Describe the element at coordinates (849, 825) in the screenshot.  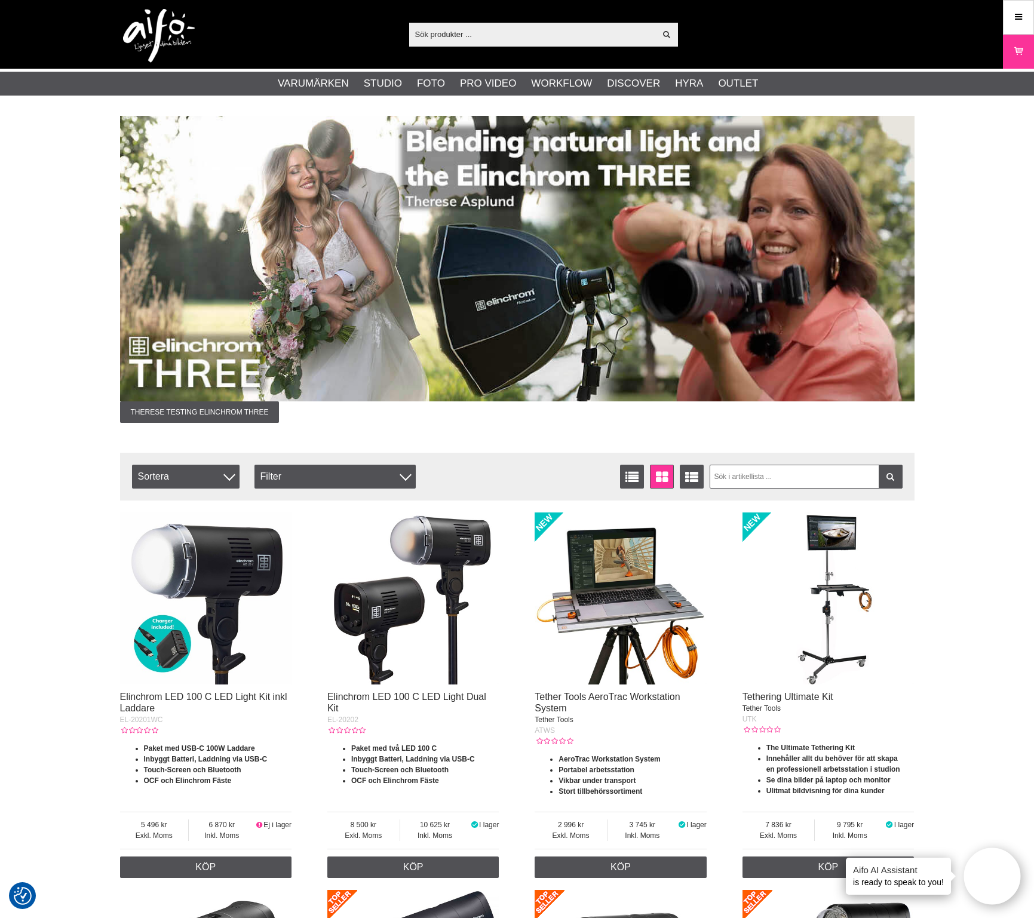
I see `span: 9 795` at that location.